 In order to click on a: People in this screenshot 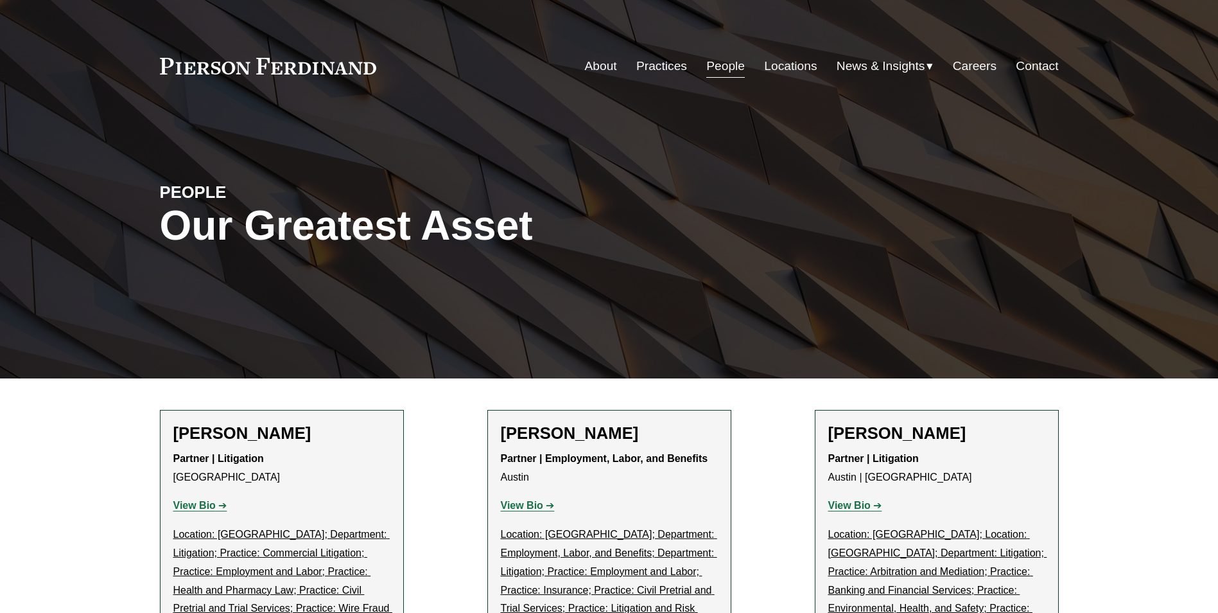, I will do `click(726, 66)`.